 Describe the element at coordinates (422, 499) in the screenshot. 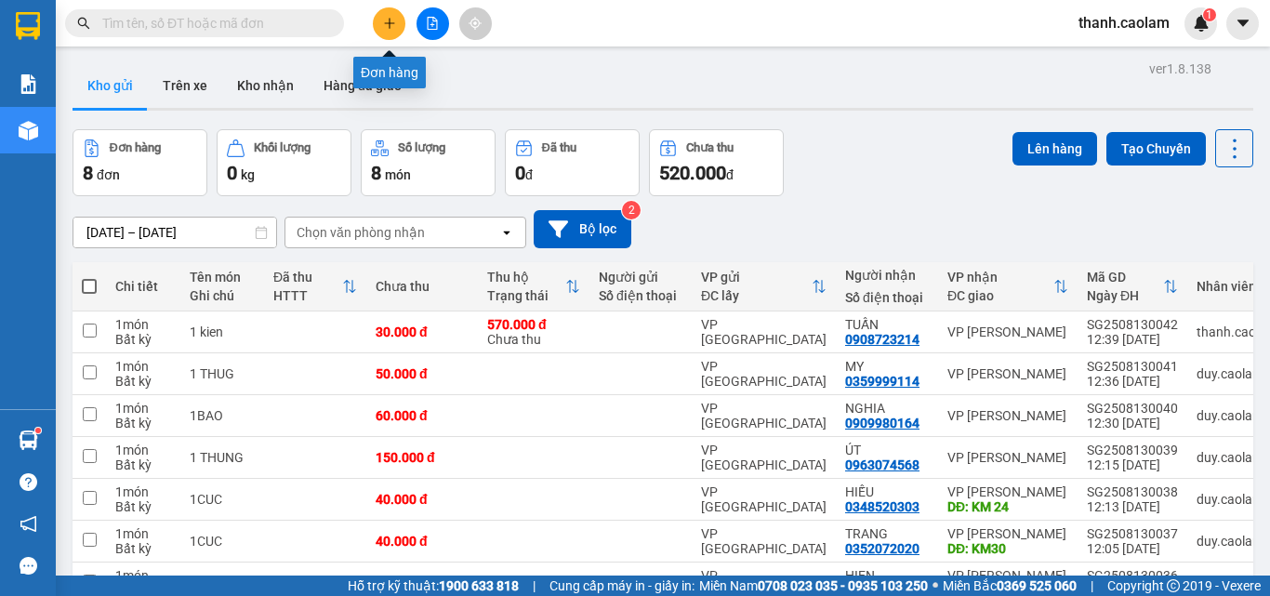

I see `div: 40.000 đ` at that location.